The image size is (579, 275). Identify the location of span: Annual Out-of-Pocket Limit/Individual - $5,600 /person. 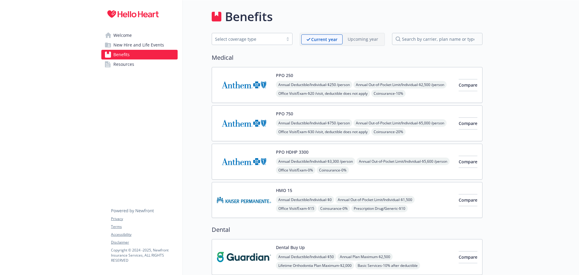
(403, 161).